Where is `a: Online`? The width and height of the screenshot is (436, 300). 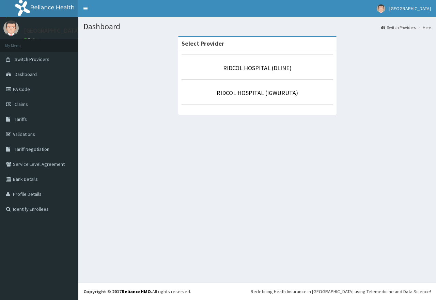 a: Online is located at coordinates (32, 40).